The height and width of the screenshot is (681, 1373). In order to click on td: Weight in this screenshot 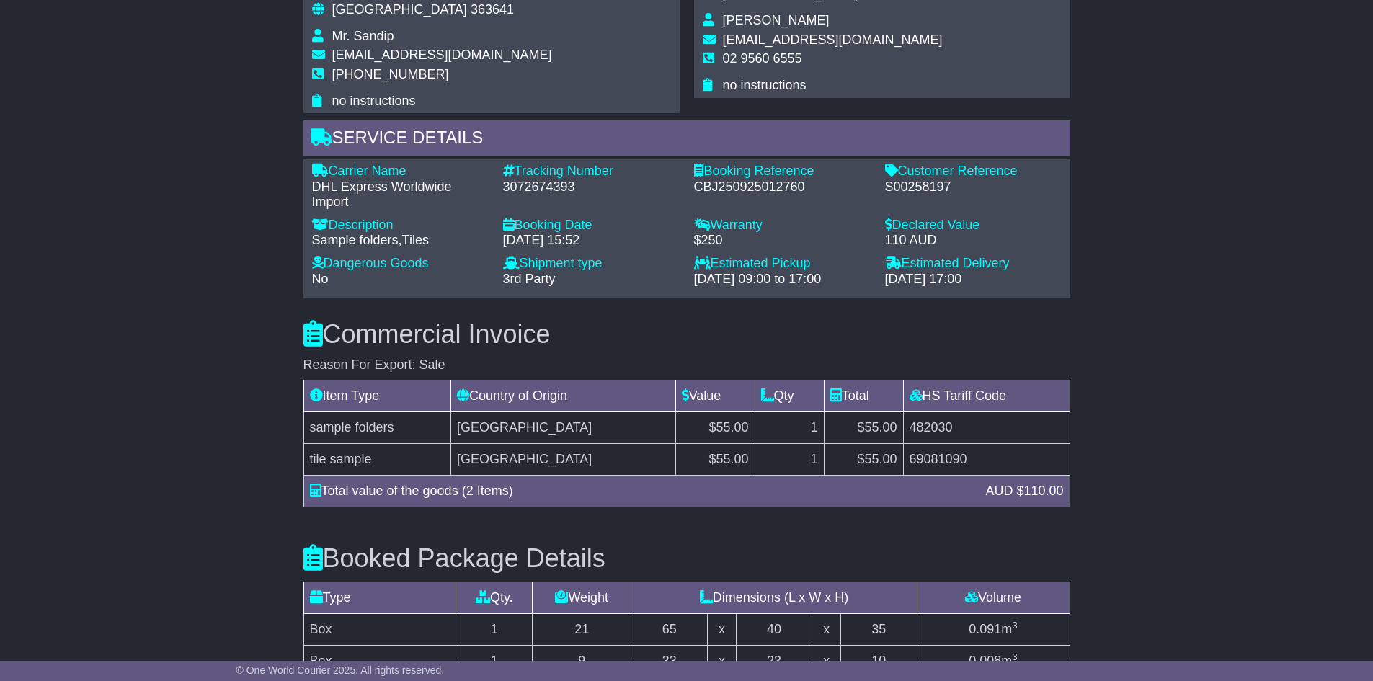, I will do `click(582, 598)`.